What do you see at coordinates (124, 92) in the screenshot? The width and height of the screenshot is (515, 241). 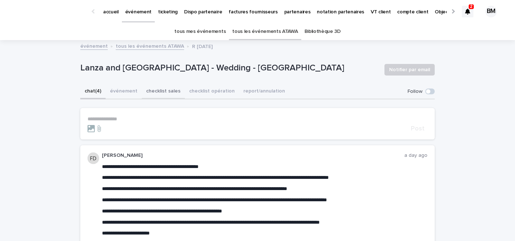 I see `button: événement` at bounding box center [124, 92].